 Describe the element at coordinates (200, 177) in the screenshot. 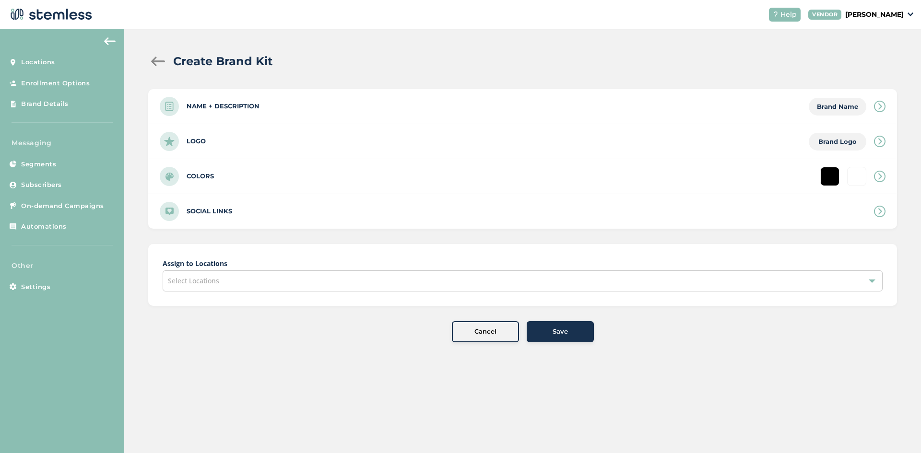

I see `label: Colors` at that location.